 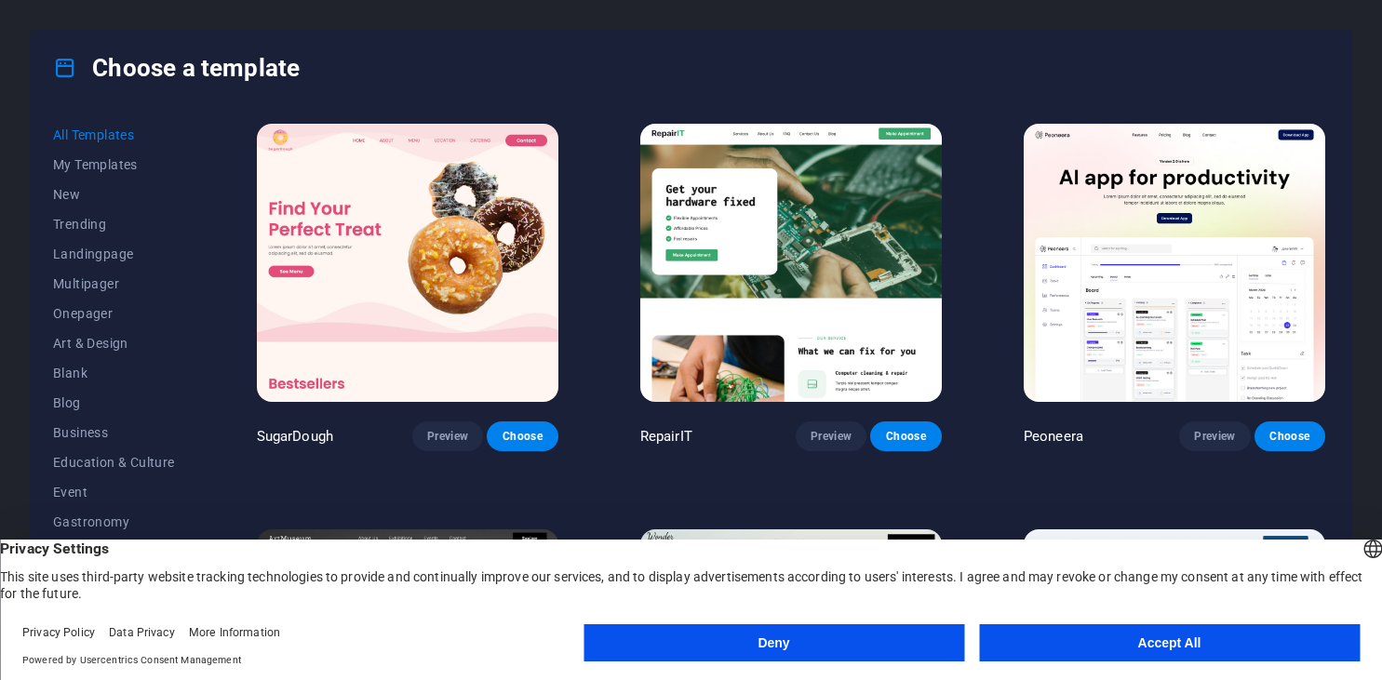 What do you see at coordinates (791, 262) in the screenshot?
I see `img: RepairIT` at bounding box center [791, 262].